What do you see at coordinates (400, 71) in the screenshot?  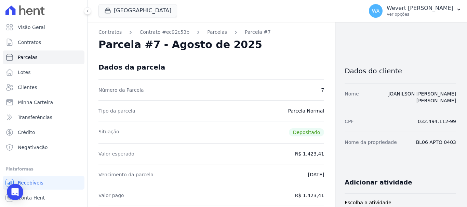 I see `h3: Dados do cliente` at bounding box center [400, 71].